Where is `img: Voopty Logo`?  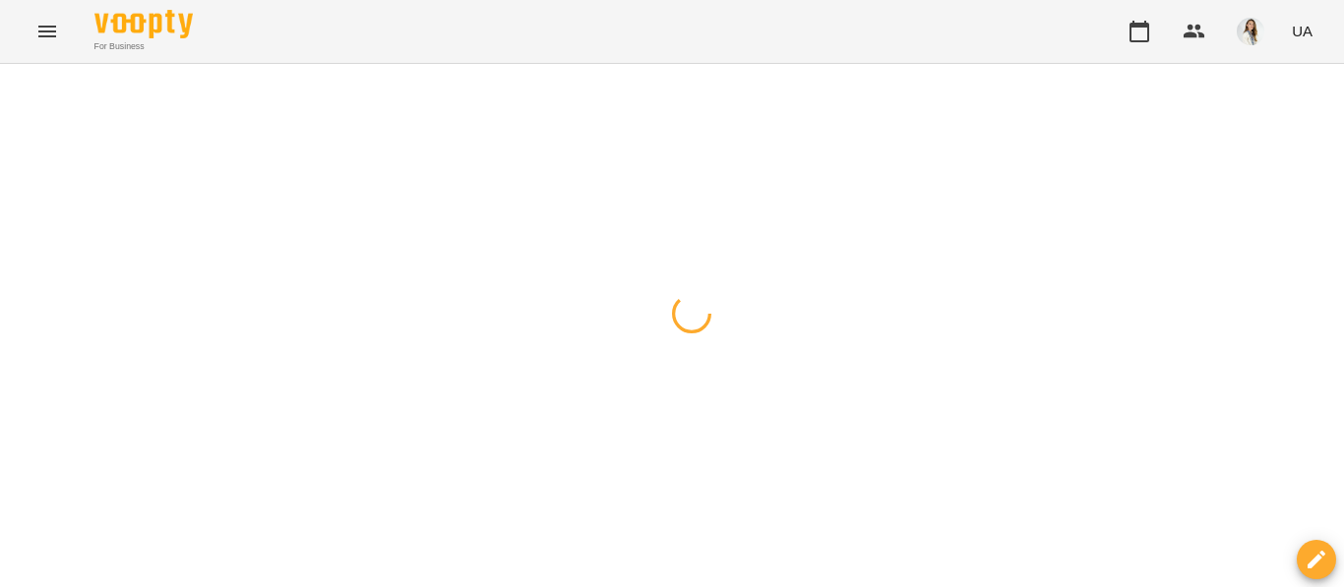 img: Voopty Logo is located at coordinates (144, 24).